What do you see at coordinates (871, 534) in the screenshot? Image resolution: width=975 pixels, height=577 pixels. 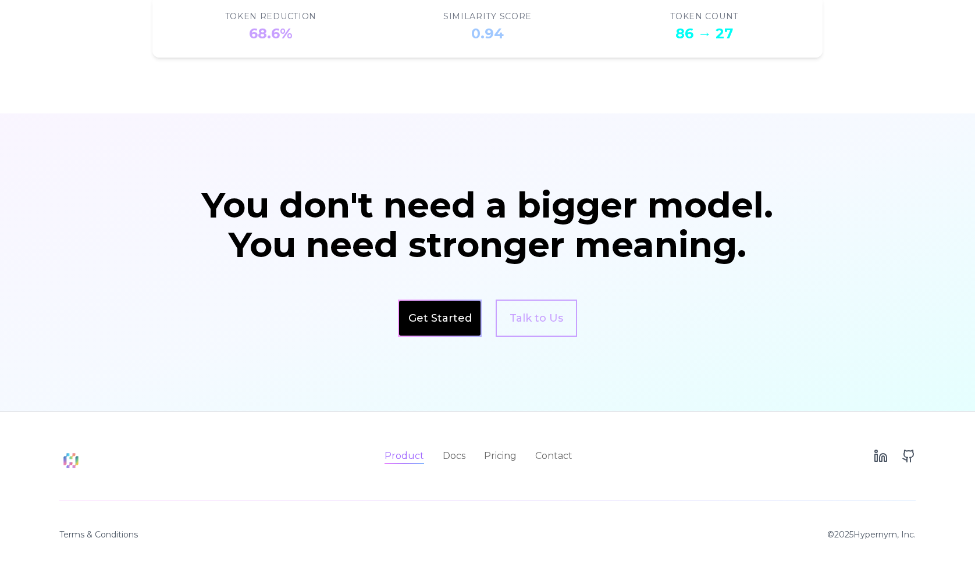 I see `p: © 2025 Hypernym, Inc.` at bounding box center [871, 534].